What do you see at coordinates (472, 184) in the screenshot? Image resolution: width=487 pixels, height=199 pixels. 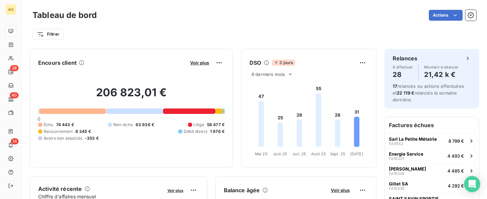 I see `div: Open Intercom Messenger` at bounding box center [472, 184].